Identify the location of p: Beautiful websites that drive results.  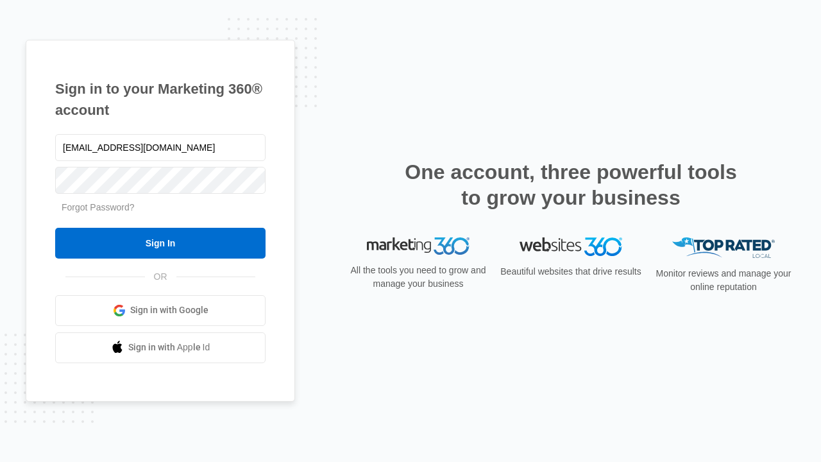
(571, 271).